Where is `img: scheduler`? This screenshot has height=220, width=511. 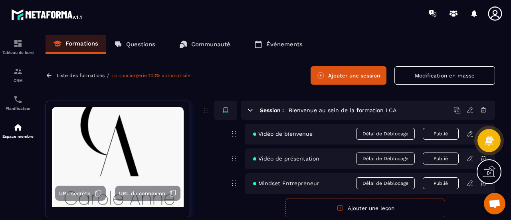 img: scheduler is located at coordinates (18, 99).